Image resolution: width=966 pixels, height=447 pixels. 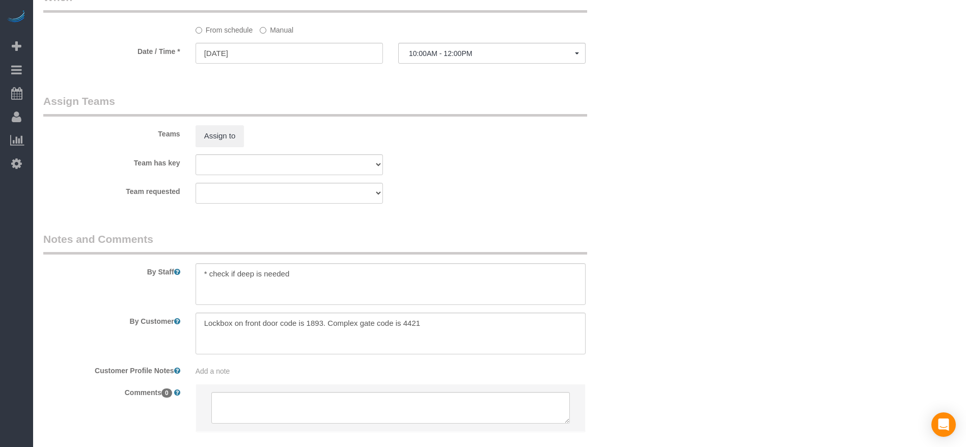 I want to click on label: Customer Profile Notes, so click(x=111, y=368).